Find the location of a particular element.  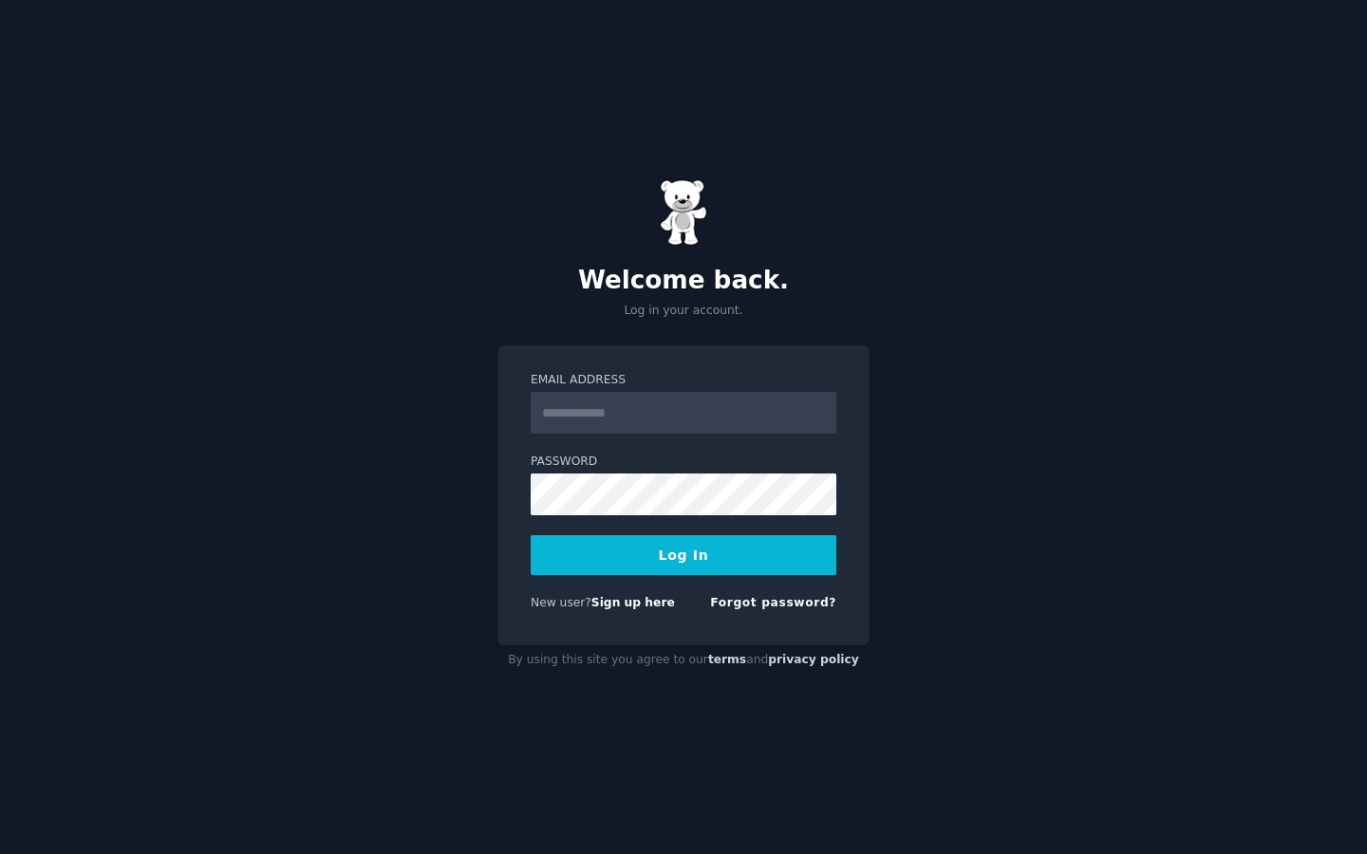

label: Password is located at coordinates (684, 462).